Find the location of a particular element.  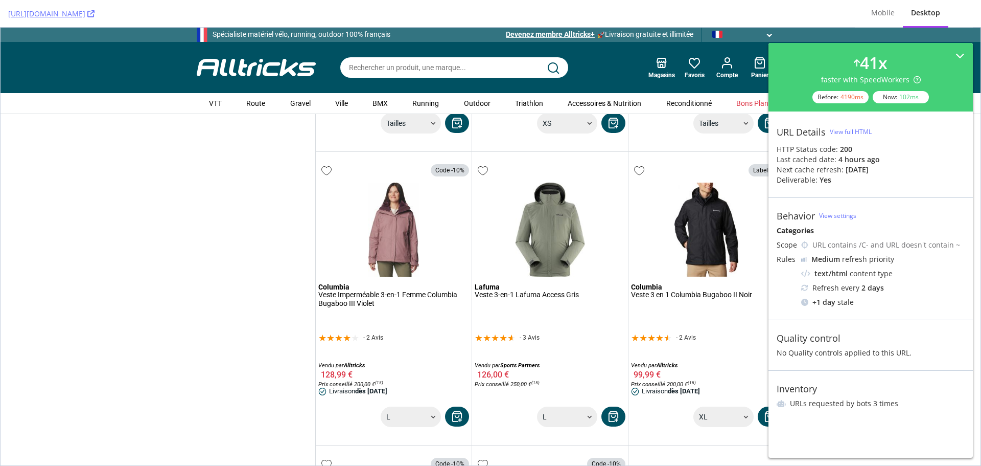

div: + 1 day is located at coordinates (824, 302).